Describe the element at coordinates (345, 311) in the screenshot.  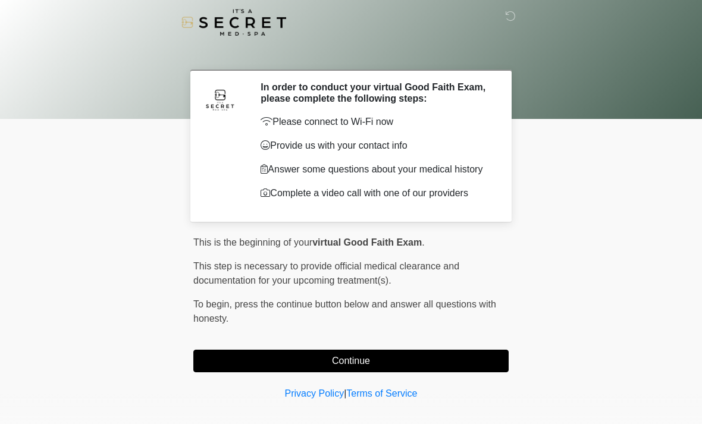
I see `span: press the continue button below and answer all questions with honesty.` at that location.